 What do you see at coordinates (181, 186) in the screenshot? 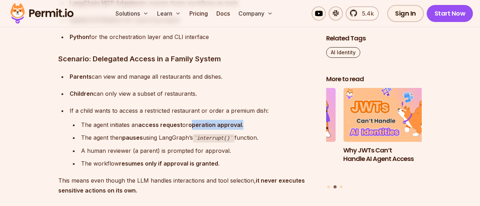
I see `strong: it never executes sensitive actions on its own.` at bounding box center [181, 186].